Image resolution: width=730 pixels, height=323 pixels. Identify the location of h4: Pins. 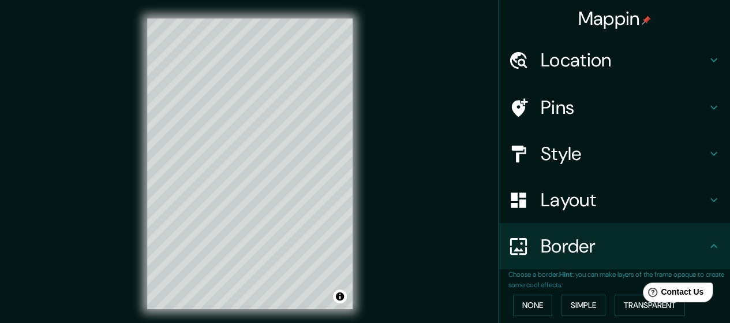
(624, 107).